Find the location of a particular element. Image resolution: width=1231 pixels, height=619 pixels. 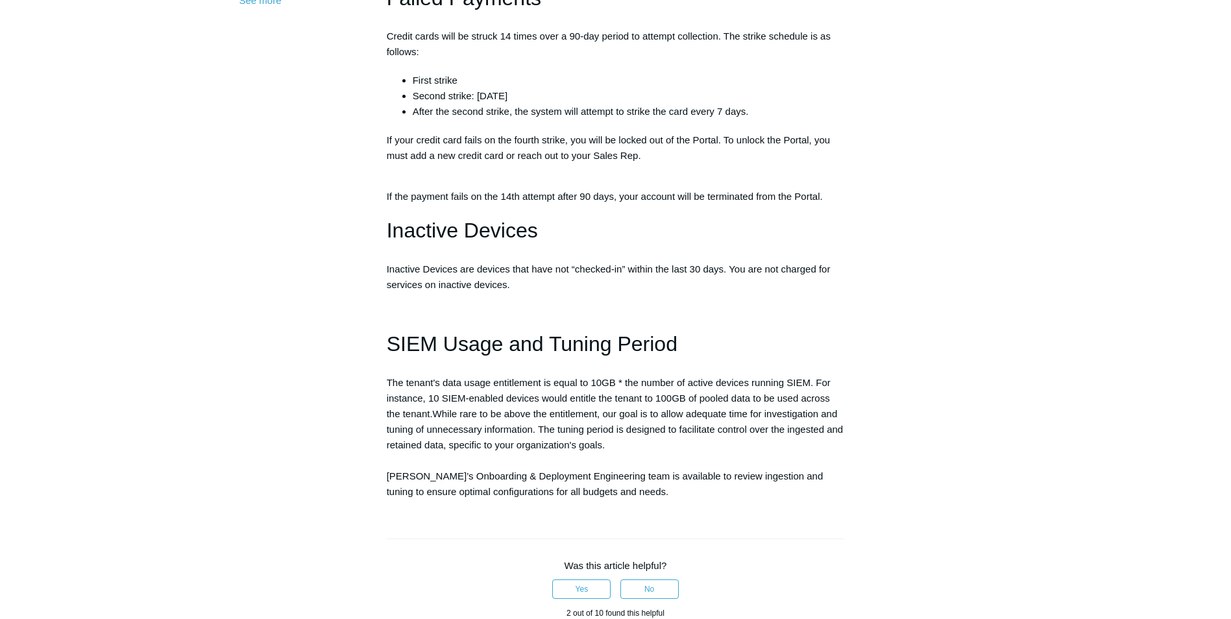

li: First strike is located at coordinates (629, 80).